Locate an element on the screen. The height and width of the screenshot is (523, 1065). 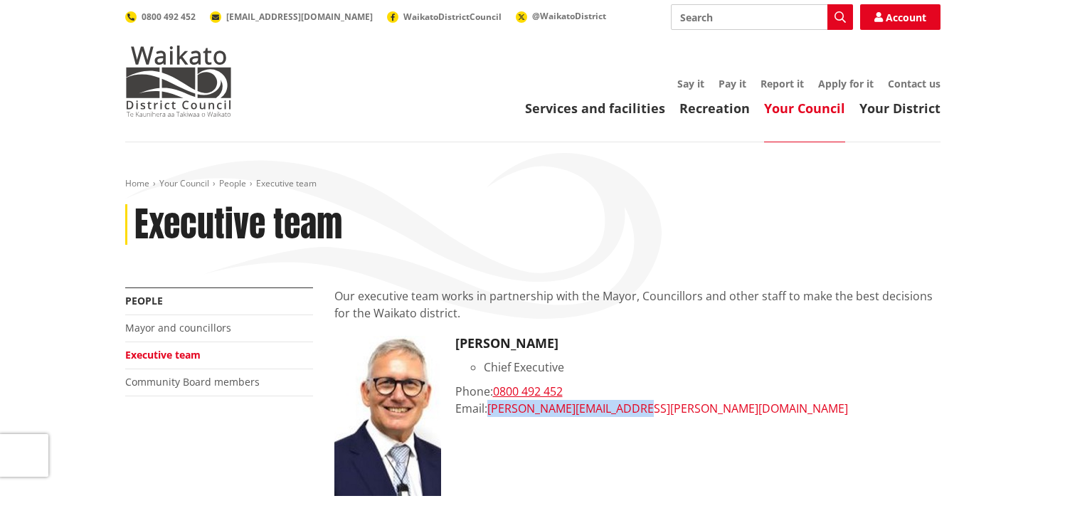
a: Say it is located at coordinates (691, 83).